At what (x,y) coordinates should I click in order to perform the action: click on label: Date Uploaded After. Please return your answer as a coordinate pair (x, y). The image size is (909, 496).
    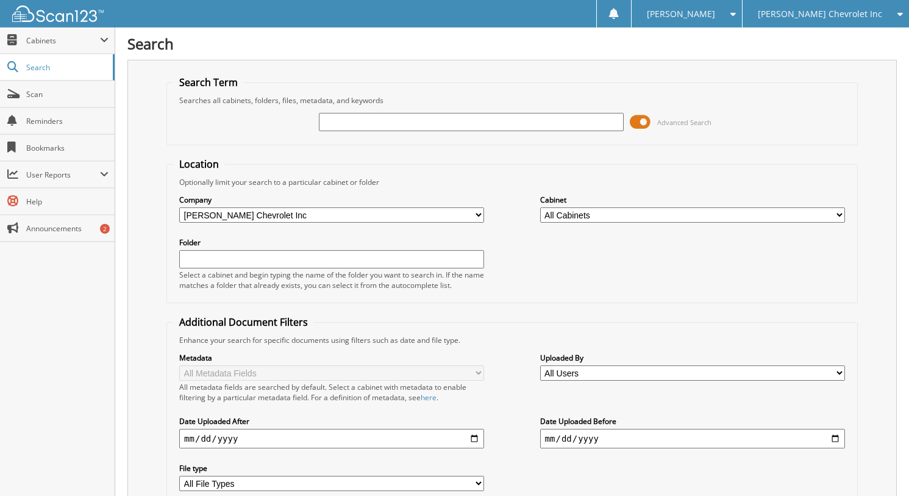
    Looking at the image, I should click on (332, 421).